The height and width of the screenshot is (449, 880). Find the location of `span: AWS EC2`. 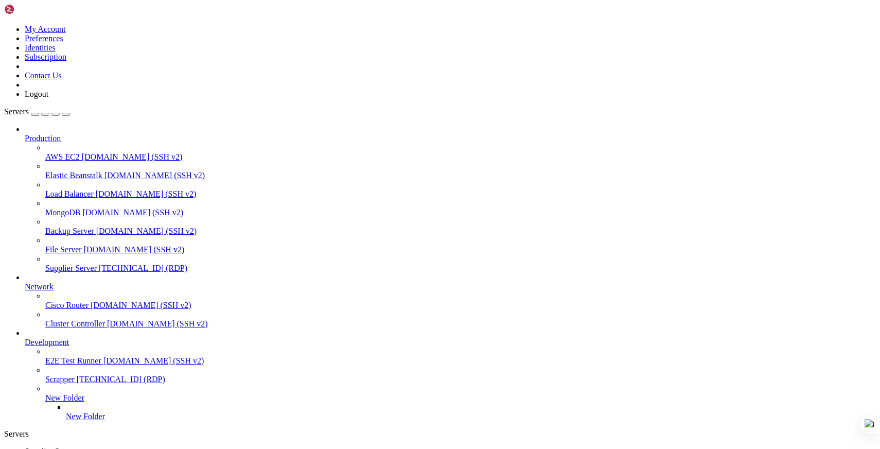

span: AWS EC2 is located at coordinates (62, 157).